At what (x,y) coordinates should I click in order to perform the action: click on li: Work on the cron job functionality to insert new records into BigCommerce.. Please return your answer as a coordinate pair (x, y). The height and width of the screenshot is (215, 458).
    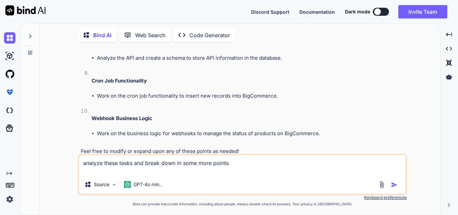
    Looking at the image, I should click on (251, 96).